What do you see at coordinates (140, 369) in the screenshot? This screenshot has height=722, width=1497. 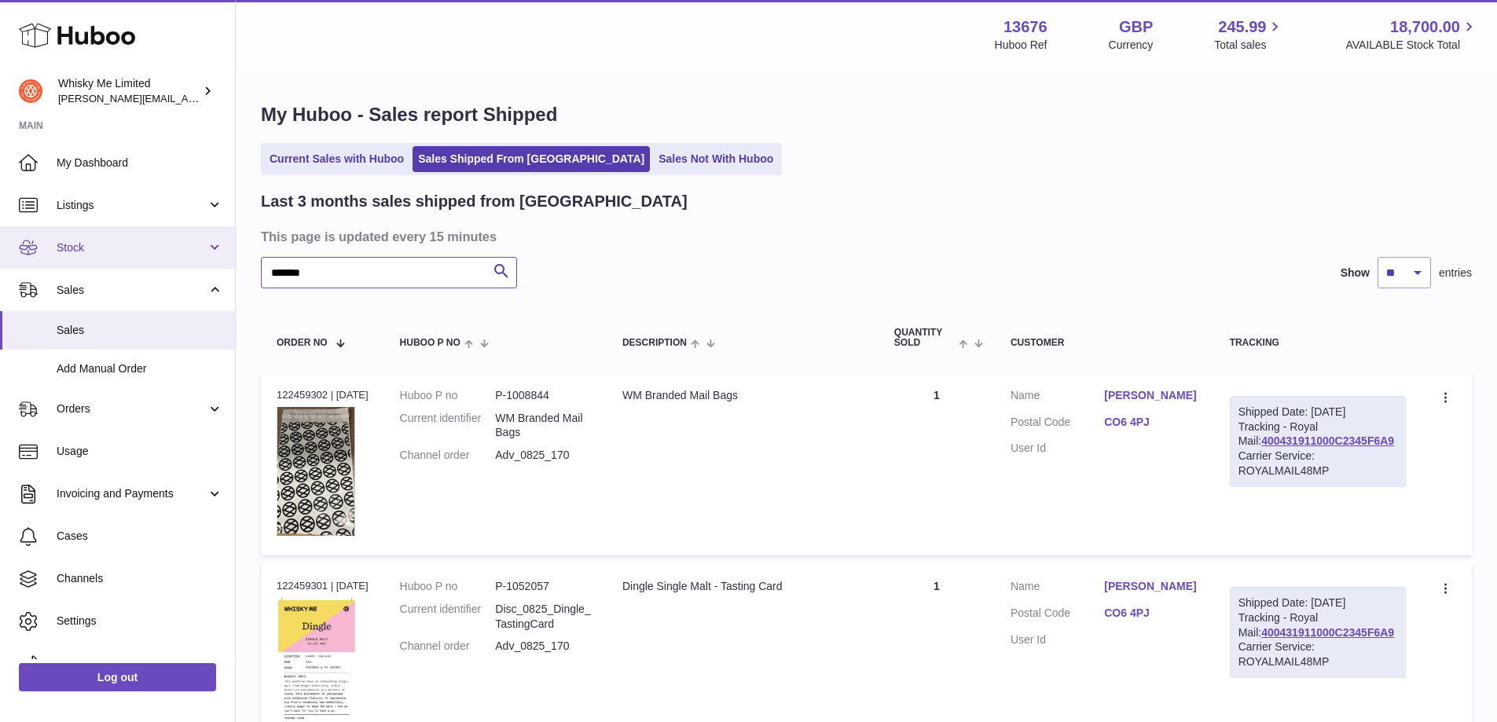 I see `span: Add Manual Order` at bounding box center [140, 369].